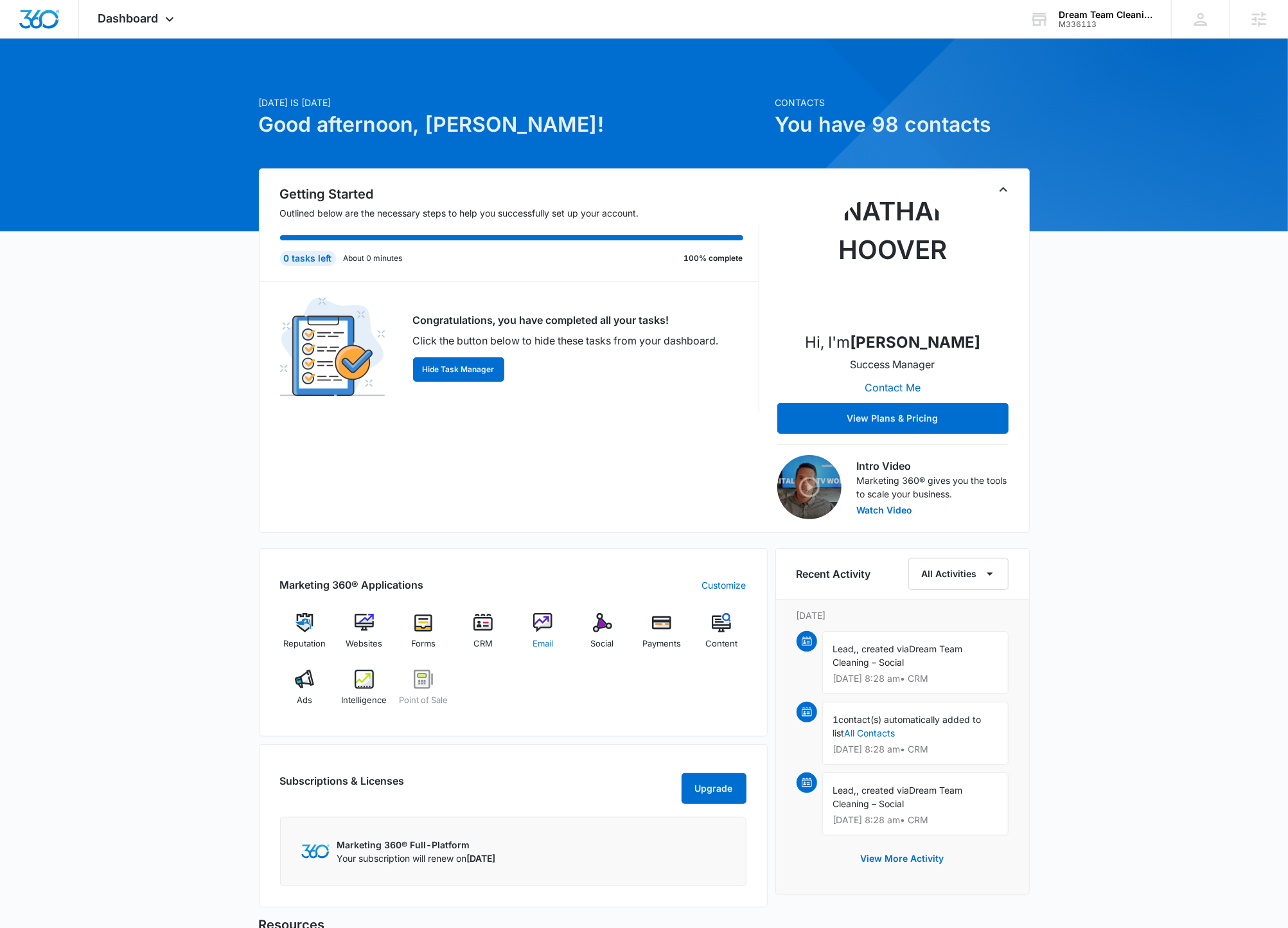 The height and width of the screenshot is (928, 1288). I want to click on p: Congratulations, you have completed all your tasks!, so click(566, 320).